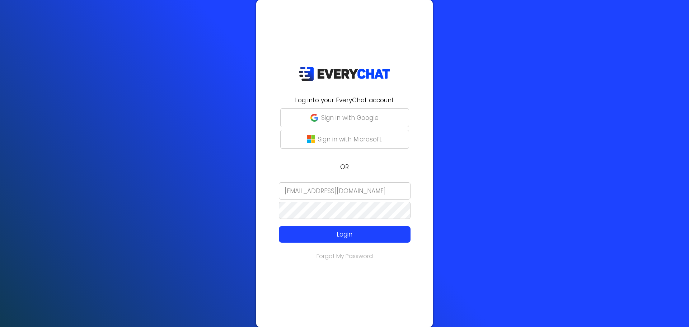 This screenshot has width=689, height=327. I want to click on img: EveryChat_logo_dark.png, so click(345, 74).